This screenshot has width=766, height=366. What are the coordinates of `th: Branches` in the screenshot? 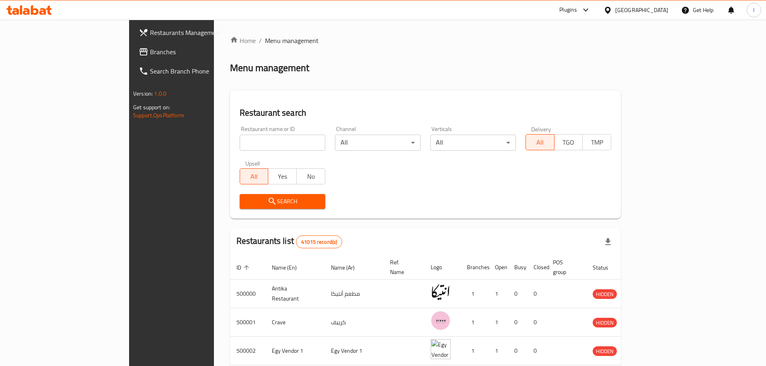 It's located at (474, 267).